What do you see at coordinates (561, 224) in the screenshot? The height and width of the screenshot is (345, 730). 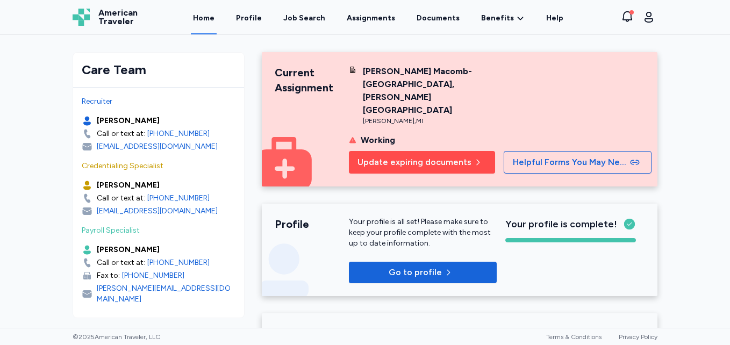 I see `span: Your profile is complete!` at bounding box center [561, 224].